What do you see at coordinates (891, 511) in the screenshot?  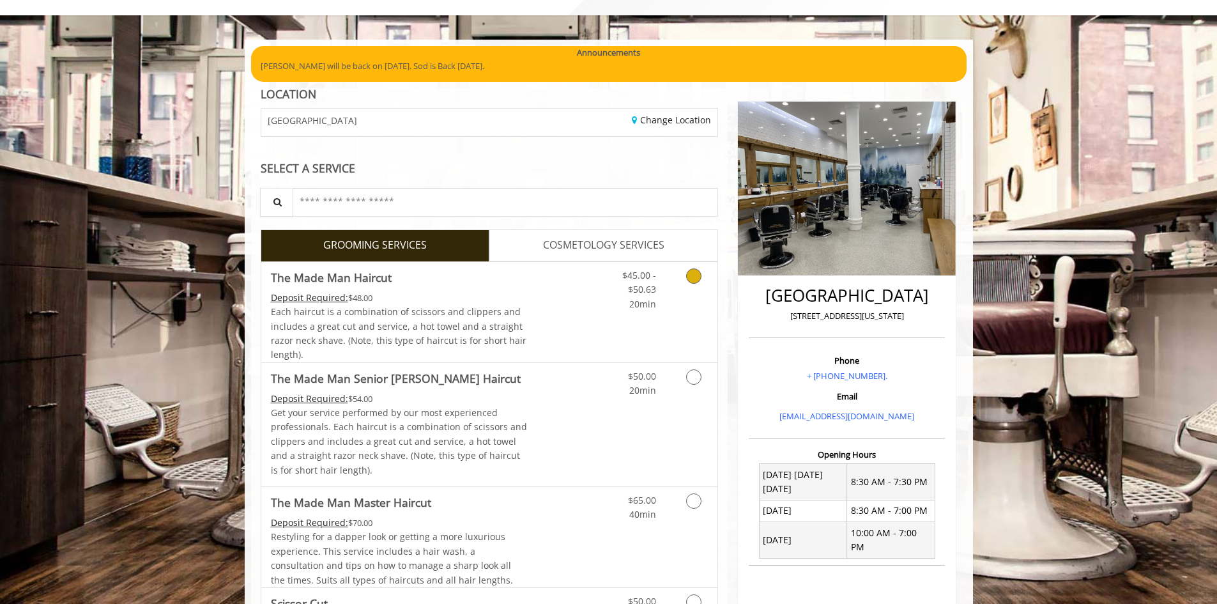 I see `td: 8:30 AM - 7:00 PM` at bounding box center [891, 511].